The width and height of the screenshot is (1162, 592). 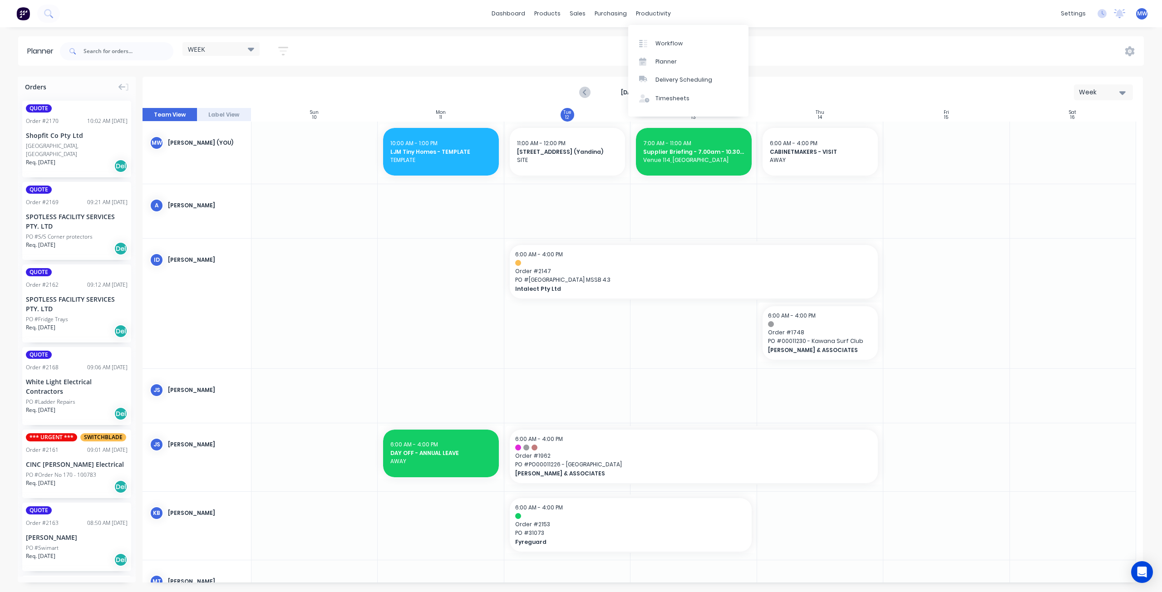 What do you see at coordinates (694, 118) in the screenshot?
I see `div: 13` at bounding box center [694, 118].